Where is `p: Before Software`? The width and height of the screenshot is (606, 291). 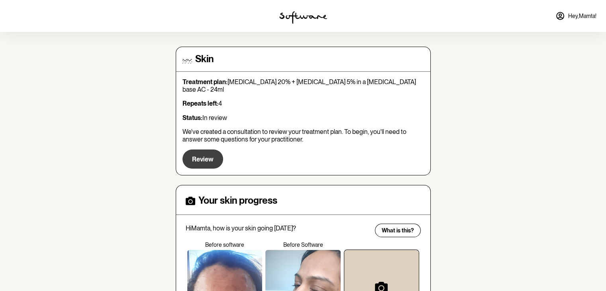
p: Before Software is located at coordinates (303, 245).